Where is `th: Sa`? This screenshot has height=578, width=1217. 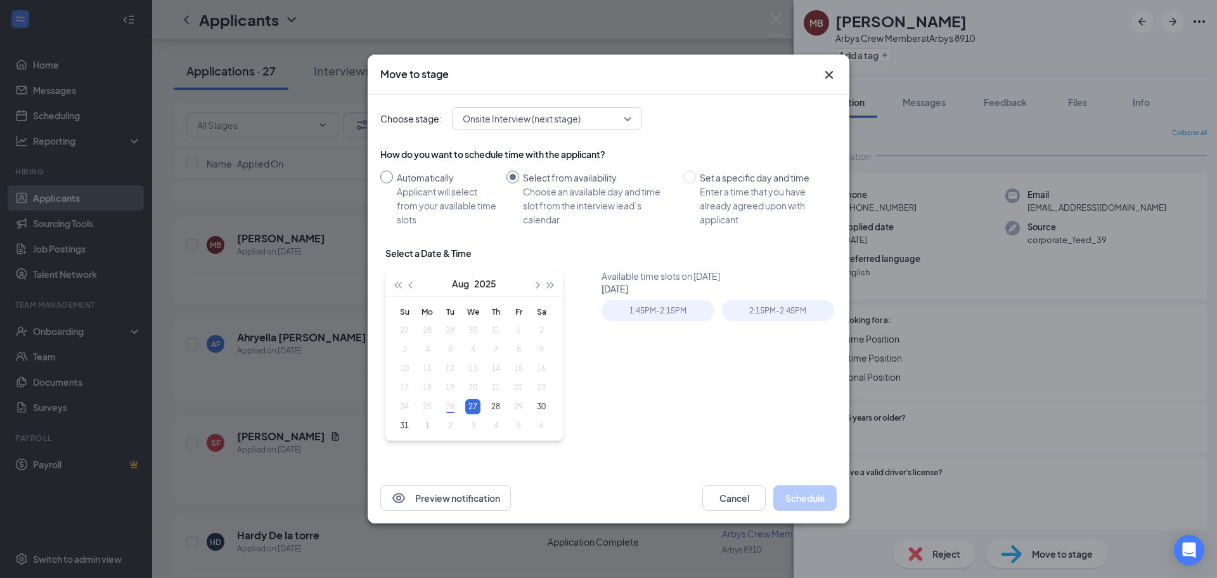
th: Sa is located at coordinates (541, 311).